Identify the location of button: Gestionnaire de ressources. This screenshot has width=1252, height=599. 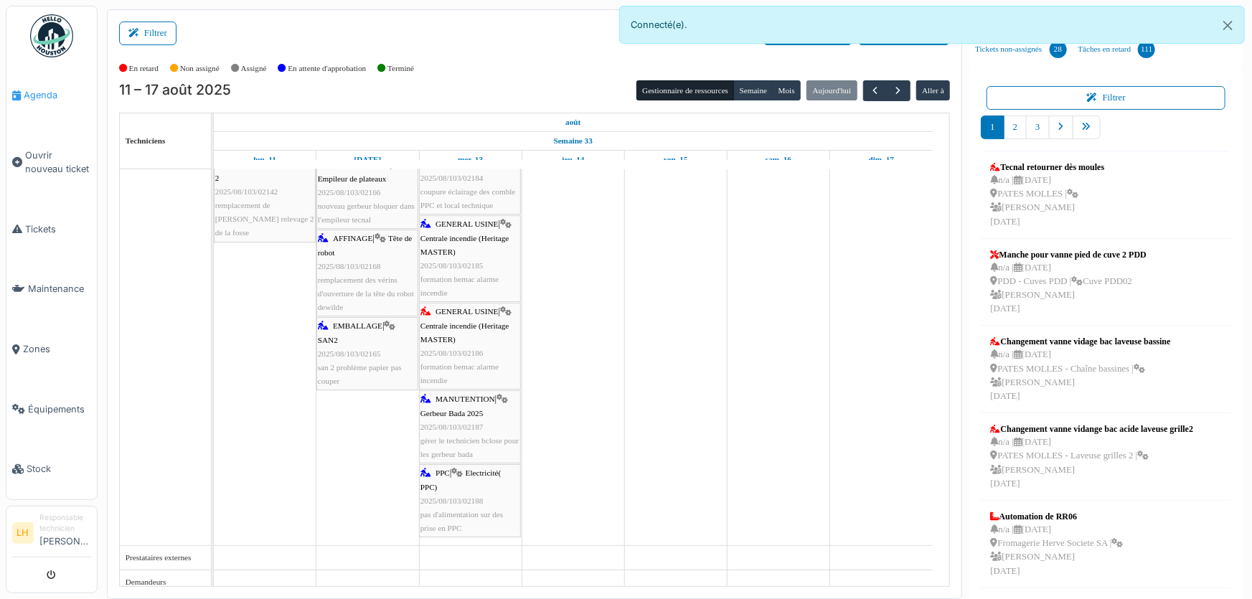
(685, 90).